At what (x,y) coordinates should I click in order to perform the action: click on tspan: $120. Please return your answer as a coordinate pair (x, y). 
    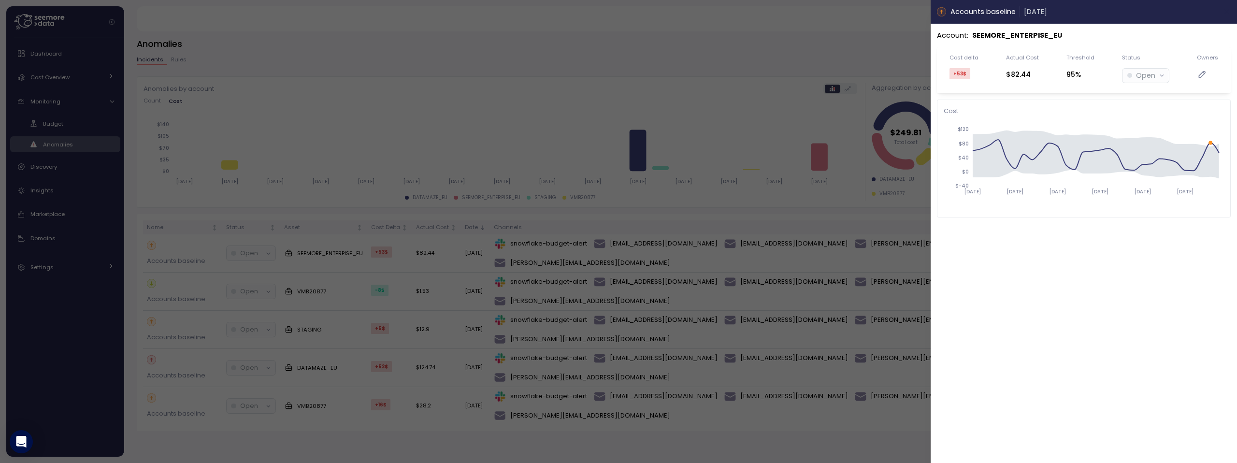
    Looking at the image, I should click on (963, 129).